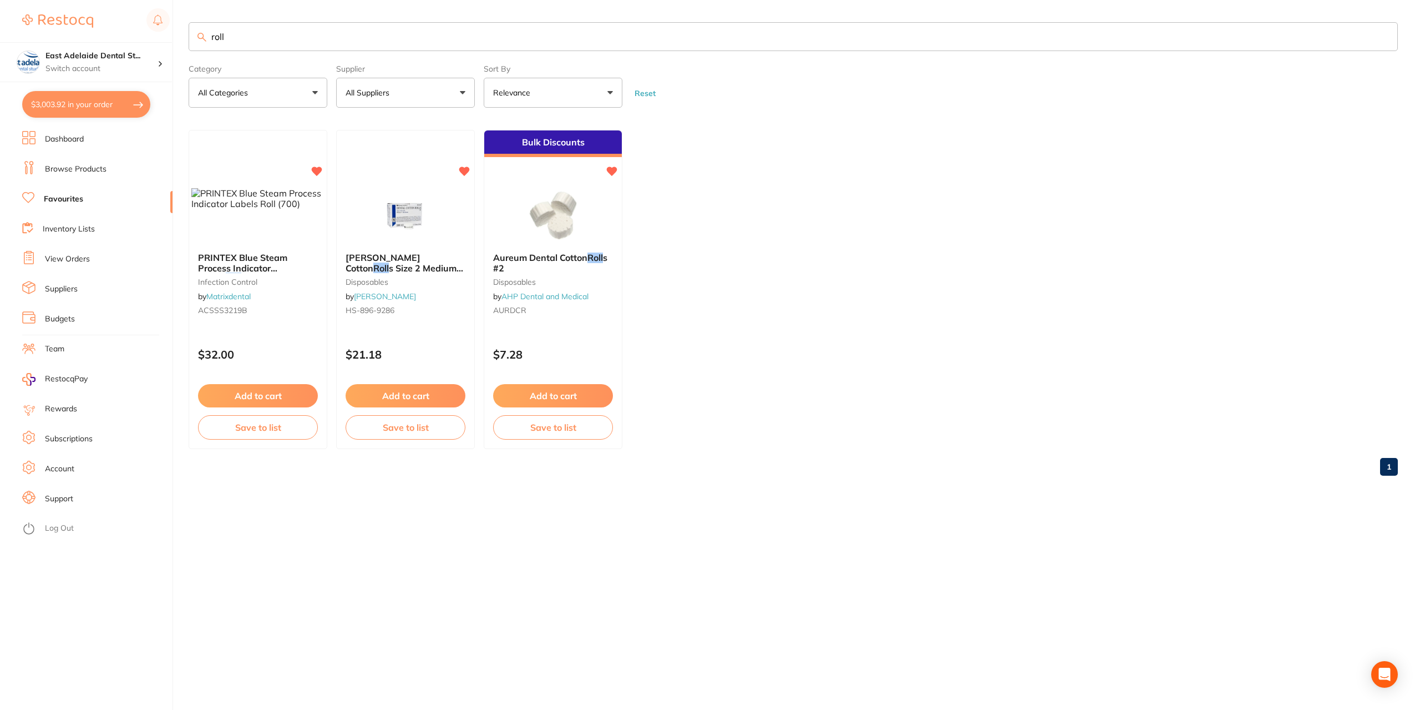 The height and width of the screenshot is (710, 1420). What do you see at coordinates (58, 21) in the screenshot?
I see `img: Restocq Logo` at bounding box center [58, 21].